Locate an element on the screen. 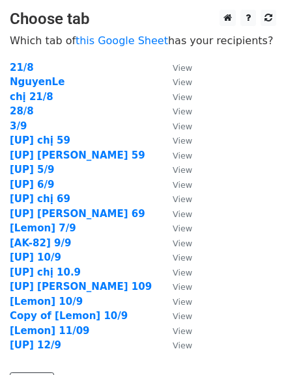  strong: Copy of [Lemon] 10/9 is located at coordinates (68, 316).